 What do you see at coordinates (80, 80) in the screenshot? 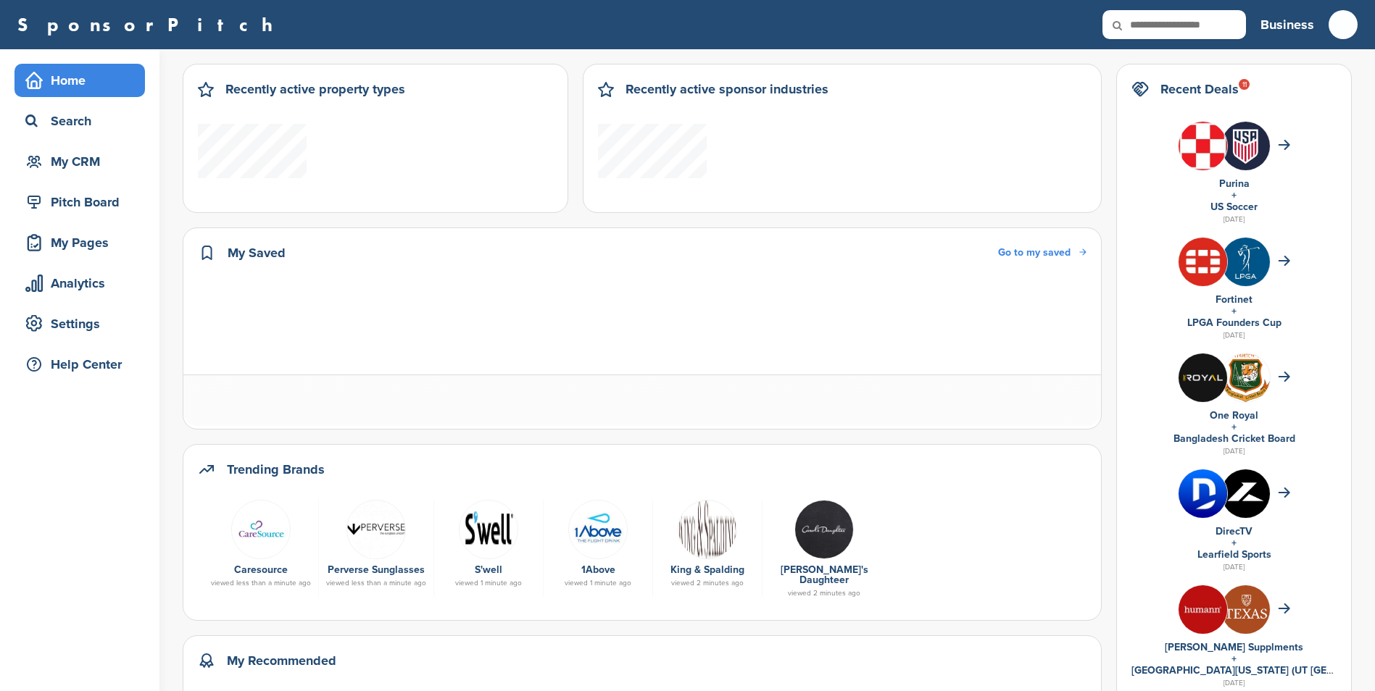
I see `a: Home` at bounding box center [80, 80].